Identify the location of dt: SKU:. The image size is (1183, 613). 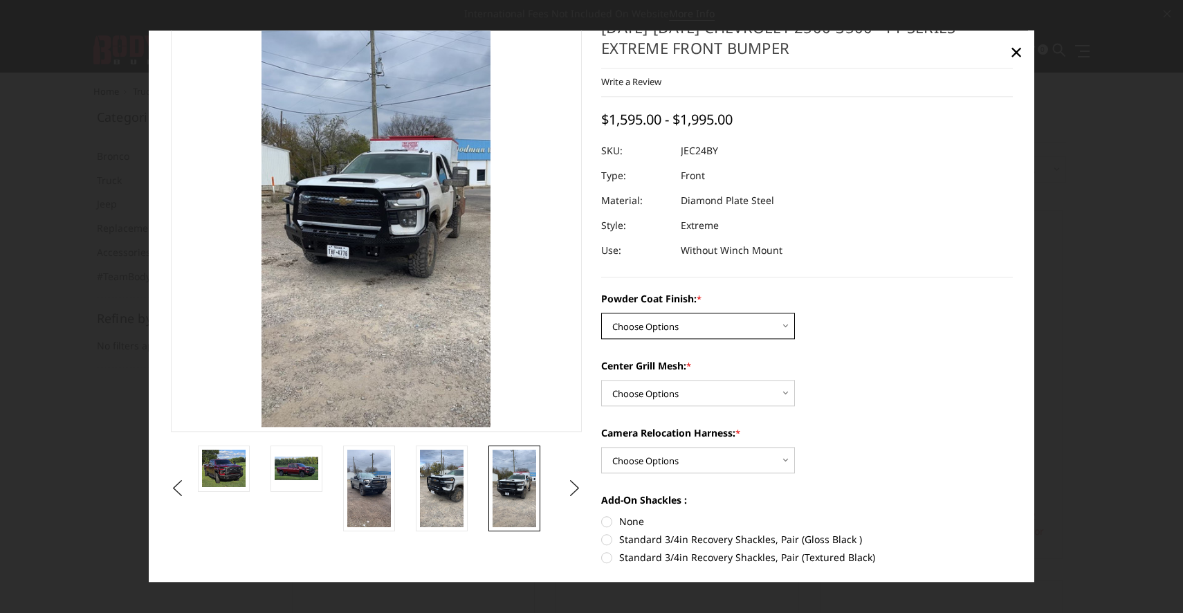
(636, 152).